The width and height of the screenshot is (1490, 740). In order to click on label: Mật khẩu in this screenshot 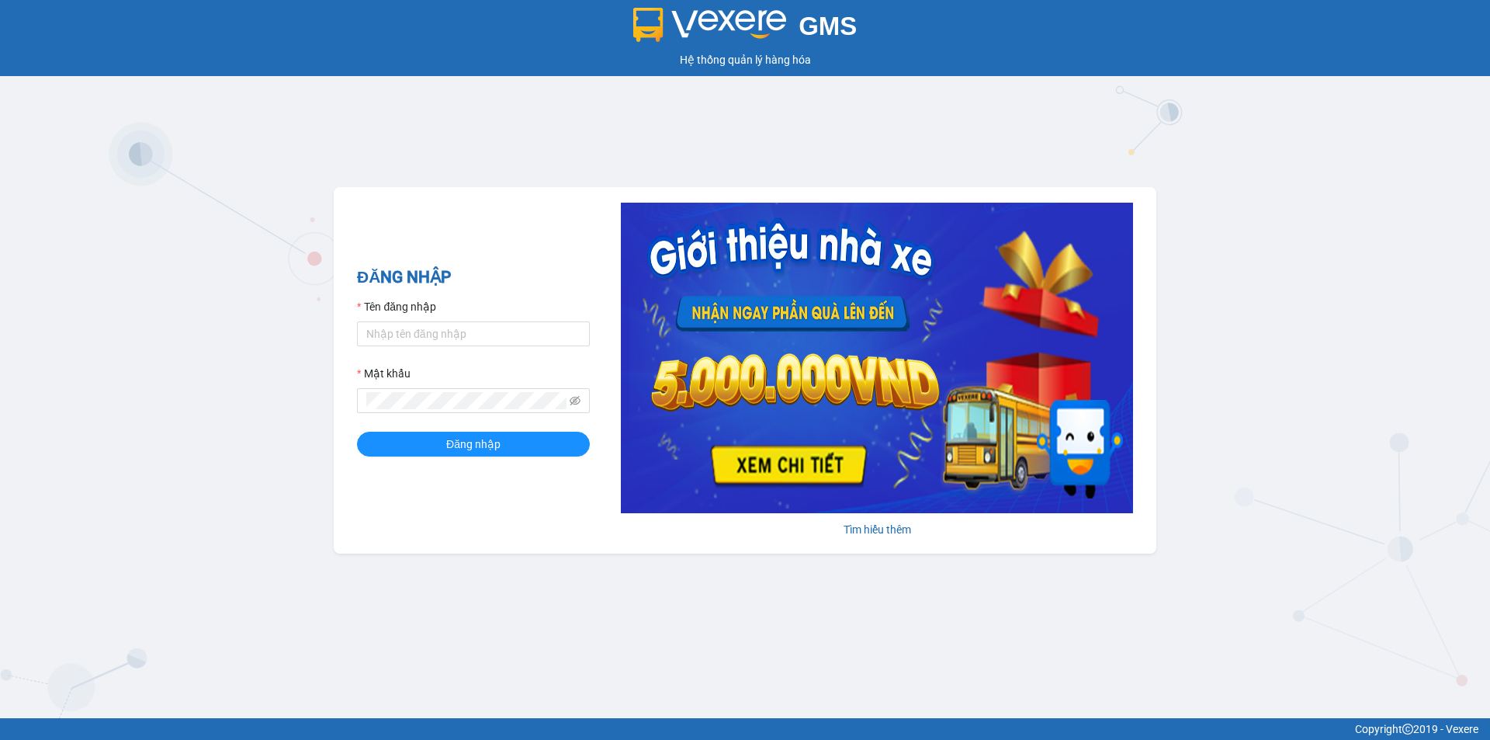, I will do `click(383, 373)`.